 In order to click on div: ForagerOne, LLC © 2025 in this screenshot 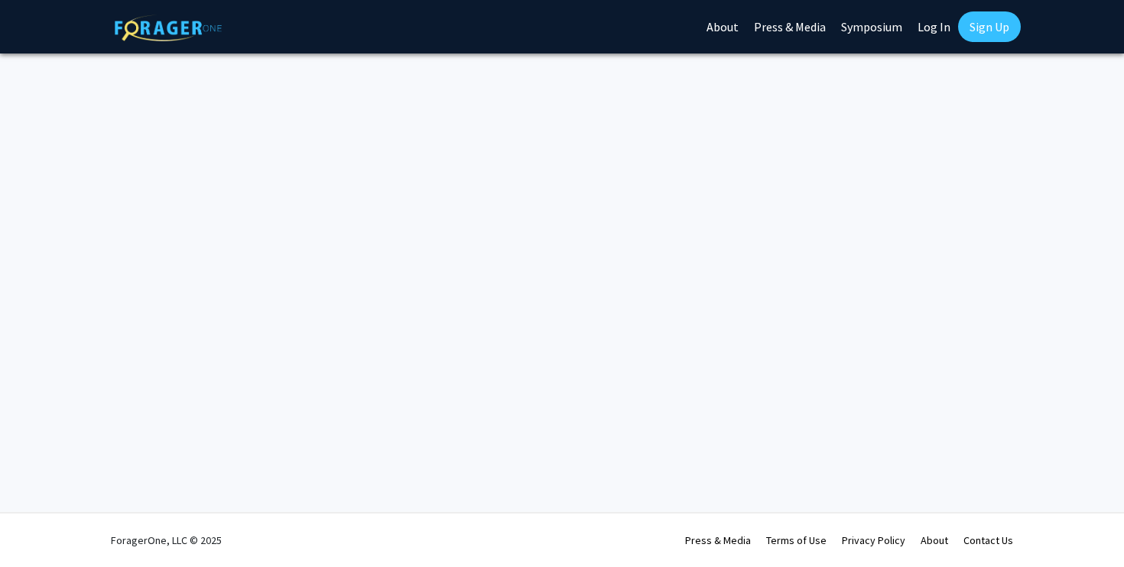, I will do `click(166, 540)`.